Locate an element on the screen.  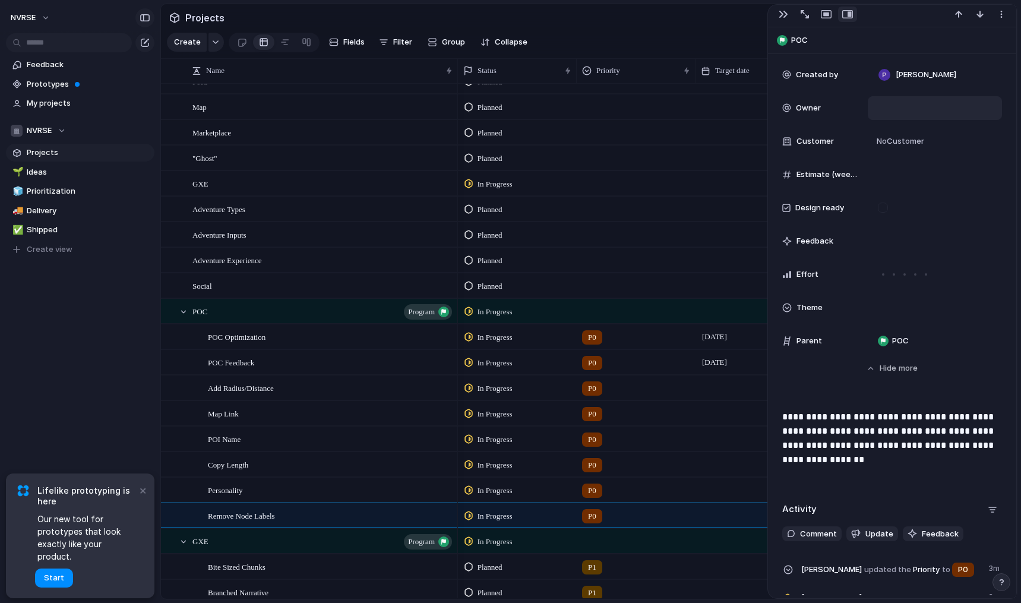
span: Fields is located at coordinates (354, 42).